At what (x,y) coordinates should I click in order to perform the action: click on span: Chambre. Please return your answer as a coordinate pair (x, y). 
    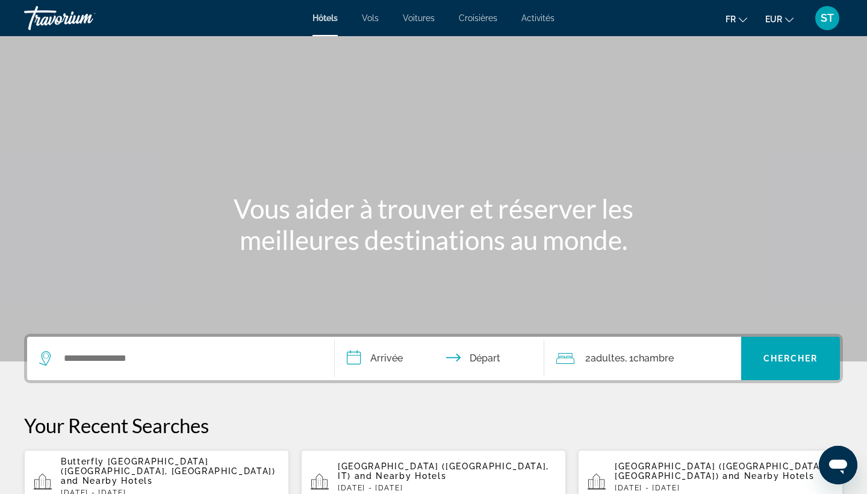
    Looking at the image, I should click on (653, 358).